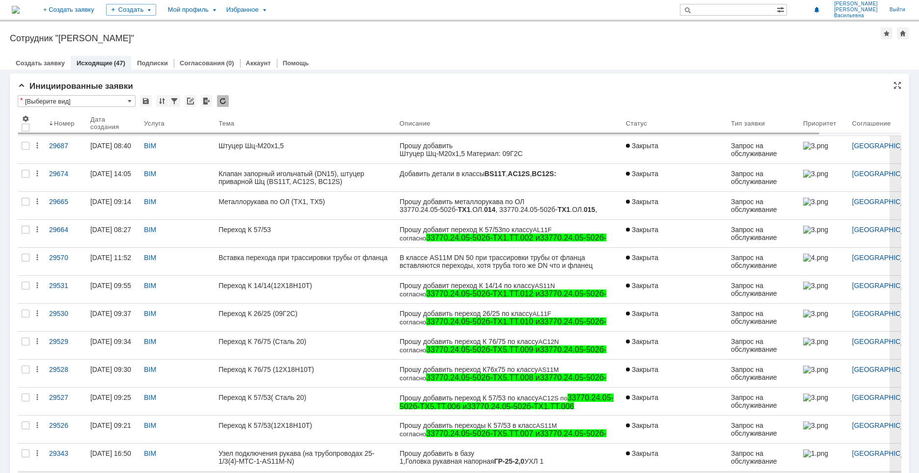  I want to click on span: Расширенный поиск, so click(782, 9).